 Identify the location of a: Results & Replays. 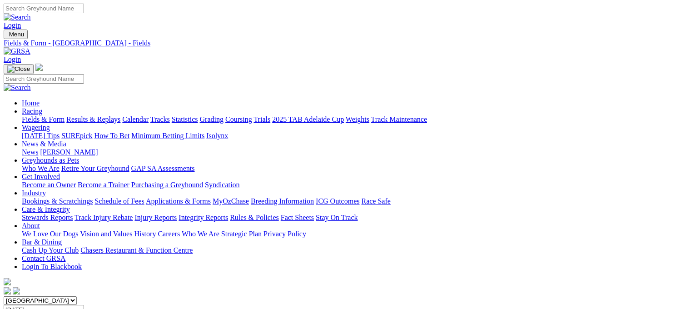
(93, 119).